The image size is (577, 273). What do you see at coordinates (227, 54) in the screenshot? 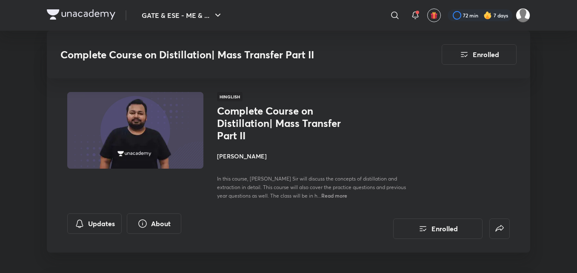
I see `h3: Complete Course on Distillation| Mass Transfer Part II` at bounding box center [227, 54].